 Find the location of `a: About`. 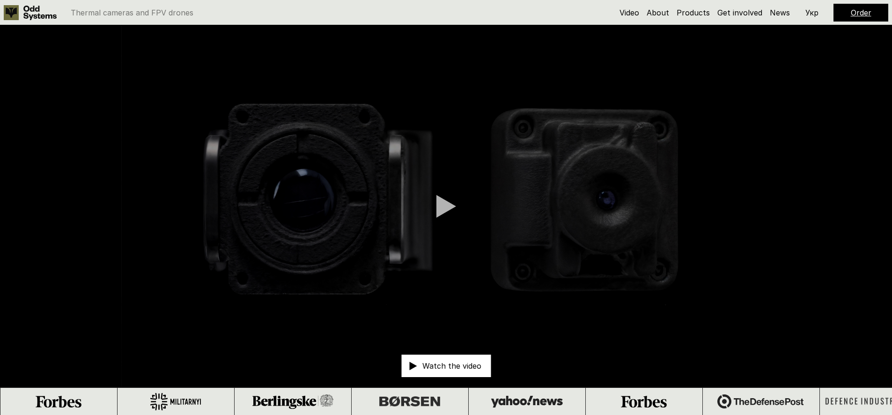

a: About is located at coordinates (658, 13).